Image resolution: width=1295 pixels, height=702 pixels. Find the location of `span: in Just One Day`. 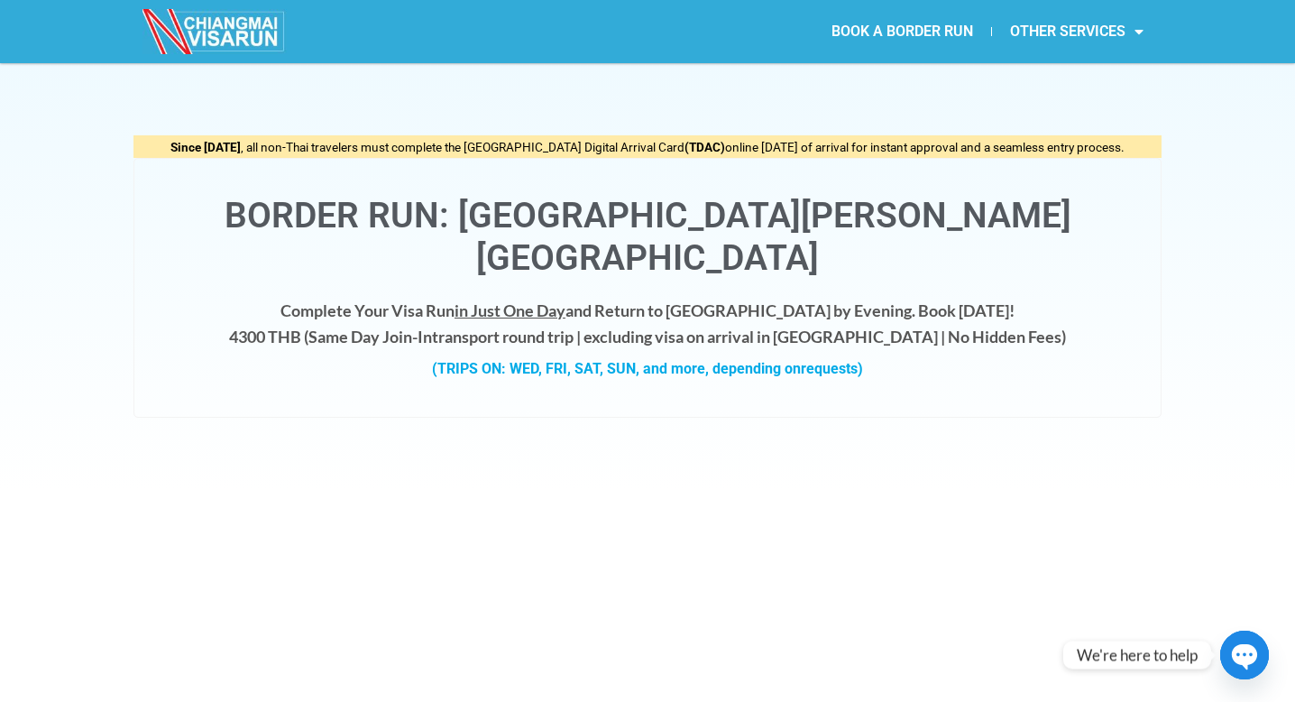

span: in Just One Day is located at coordinates (510, 310).